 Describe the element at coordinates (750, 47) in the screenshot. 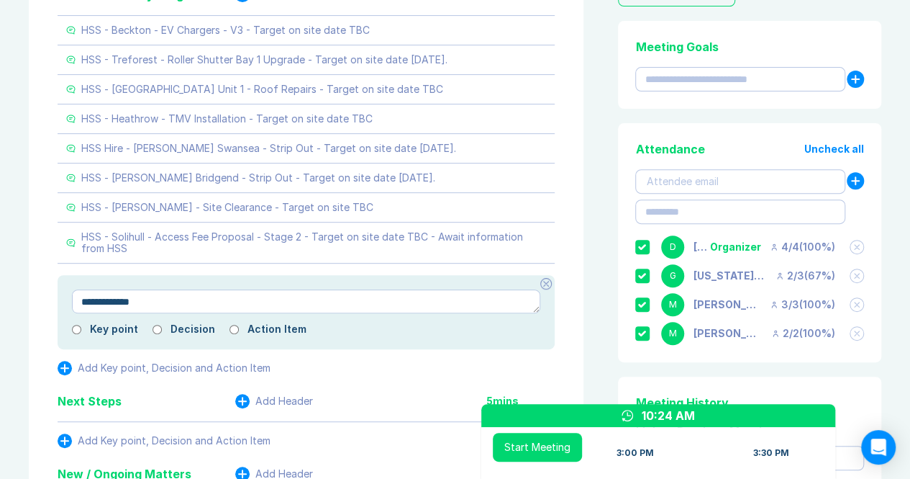

I see `div: Meeting Goals` at that location.